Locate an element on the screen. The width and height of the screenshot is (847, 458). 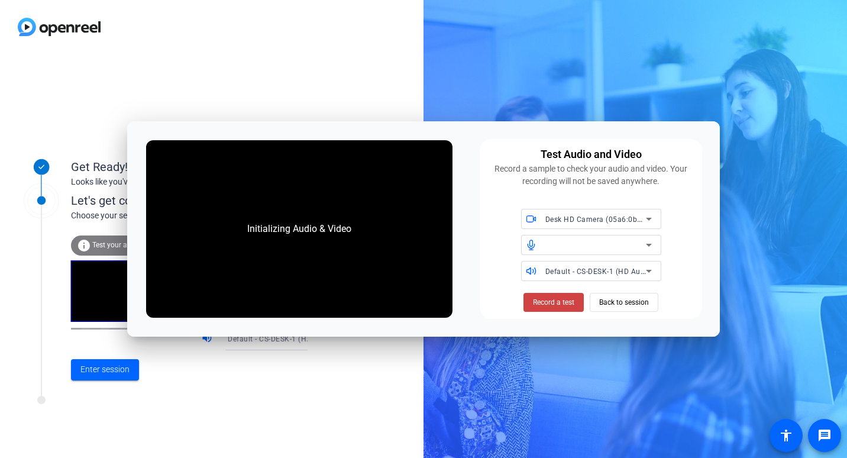
span: Test your audio and video is located at coordinates (133, 245).